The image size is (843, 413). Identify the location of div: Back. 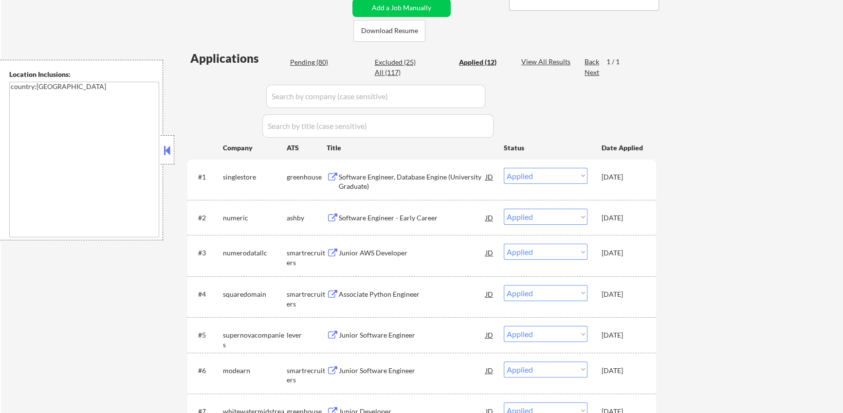
(592, 62).